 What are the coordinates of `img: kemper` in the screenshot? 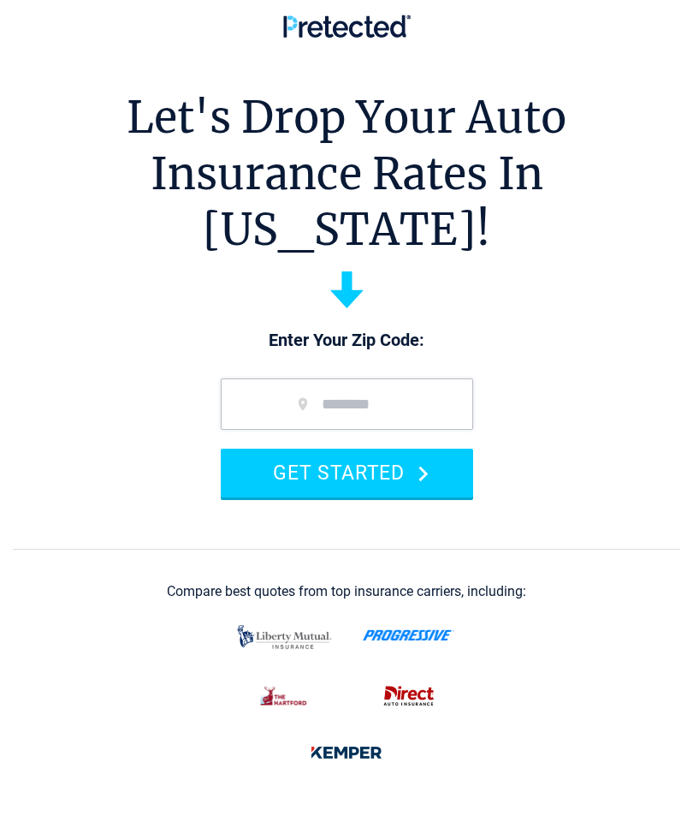 It's located at (347, 753).